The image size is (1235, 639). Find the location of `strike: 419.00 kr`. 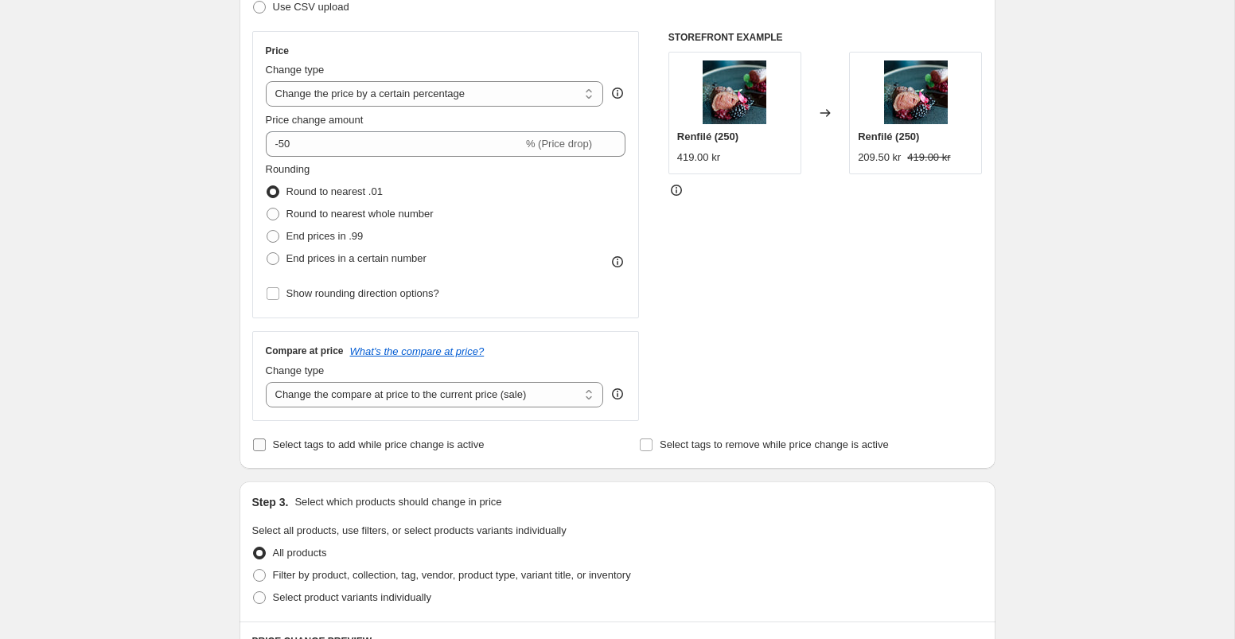

strike: 419.00 kr is located at coordinates (929, 158).